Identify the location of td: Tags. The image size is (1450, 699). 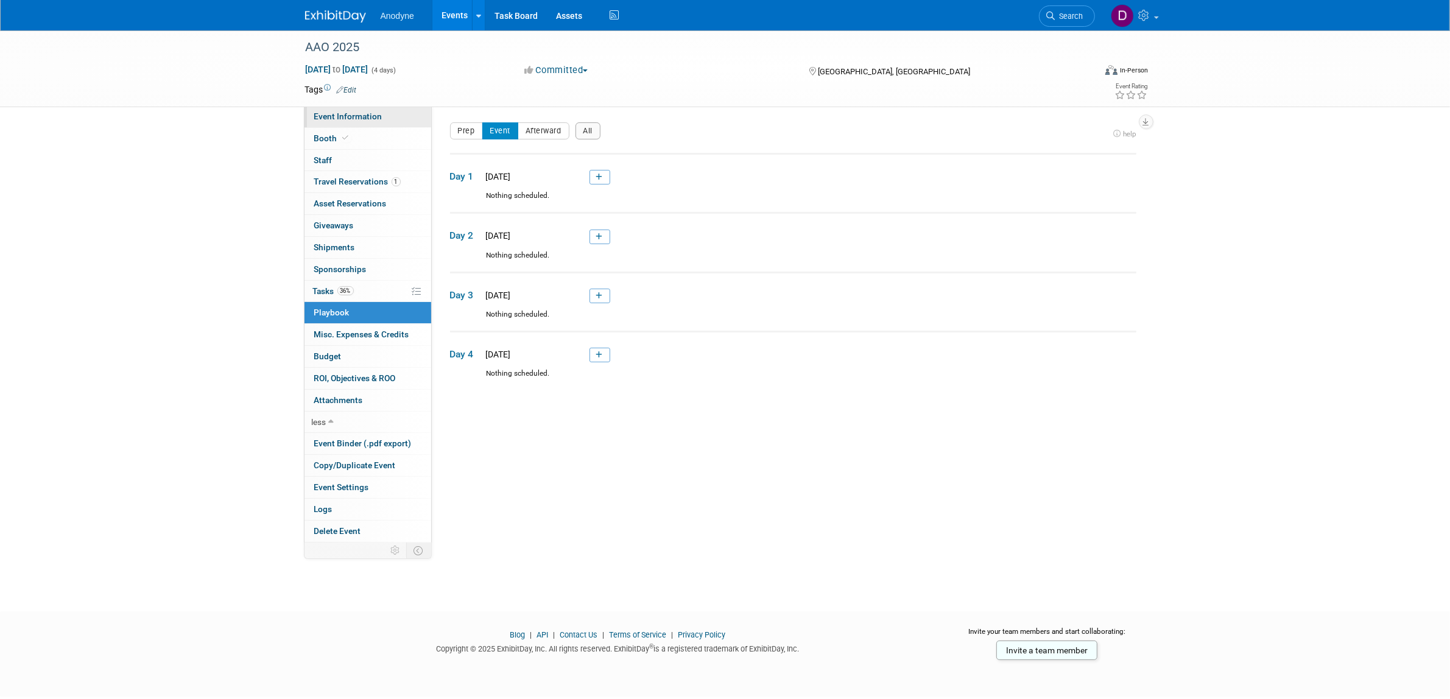
(331, 90).